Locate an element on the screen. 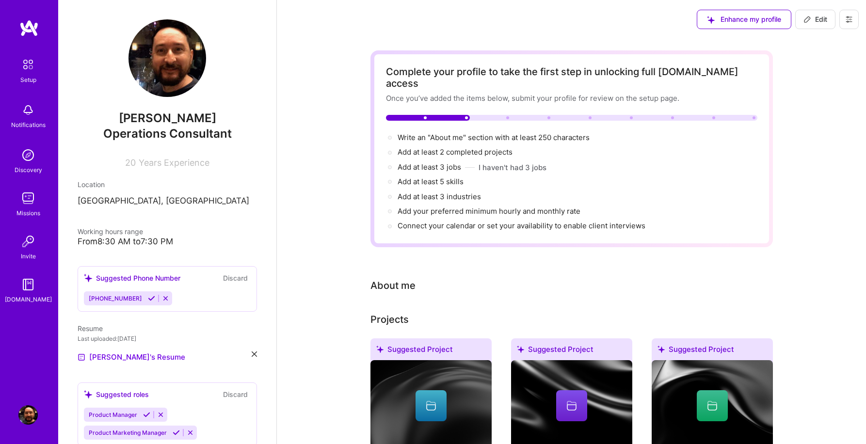 The height and width of the screenshot is (444, 866). div: Suggested roles is located at coordinates (116, 394).